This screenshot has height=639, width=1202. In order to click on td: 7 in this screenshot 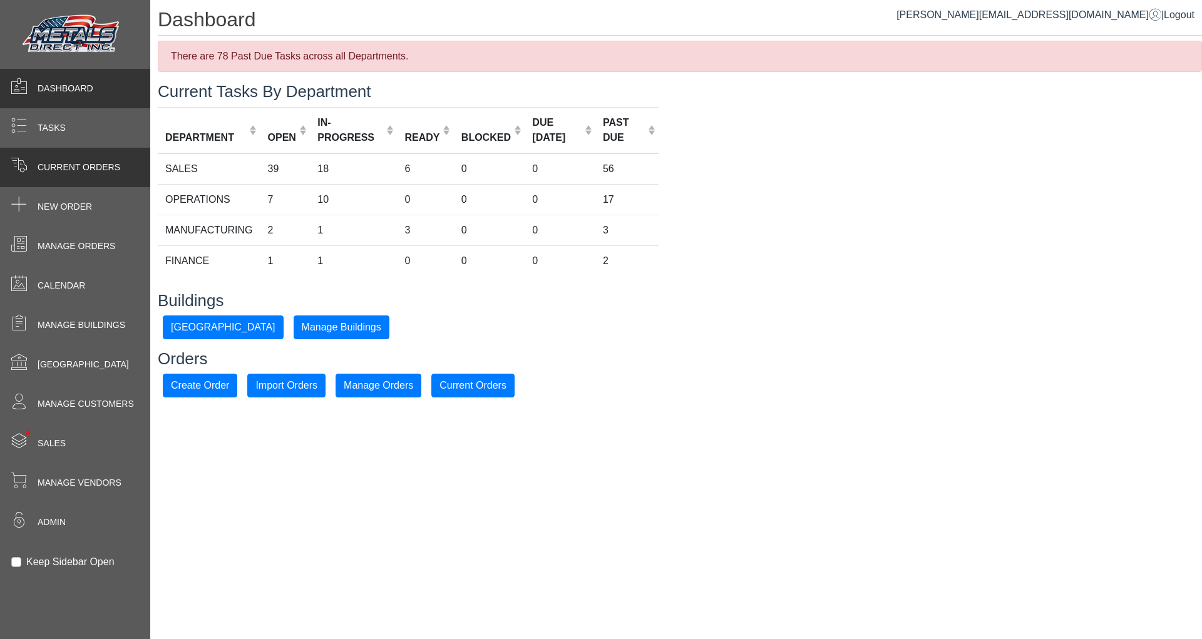, I will do `click(285, 199)`.